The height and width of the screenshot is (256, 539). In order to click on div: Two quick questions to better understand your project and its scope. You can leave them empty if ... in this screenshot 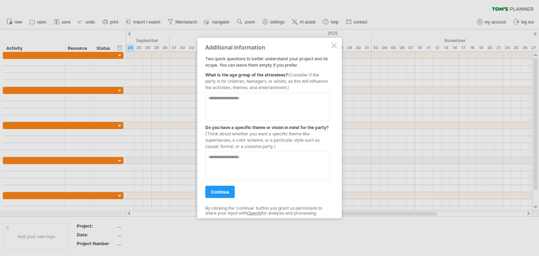, I will do `click(267, 128)`.